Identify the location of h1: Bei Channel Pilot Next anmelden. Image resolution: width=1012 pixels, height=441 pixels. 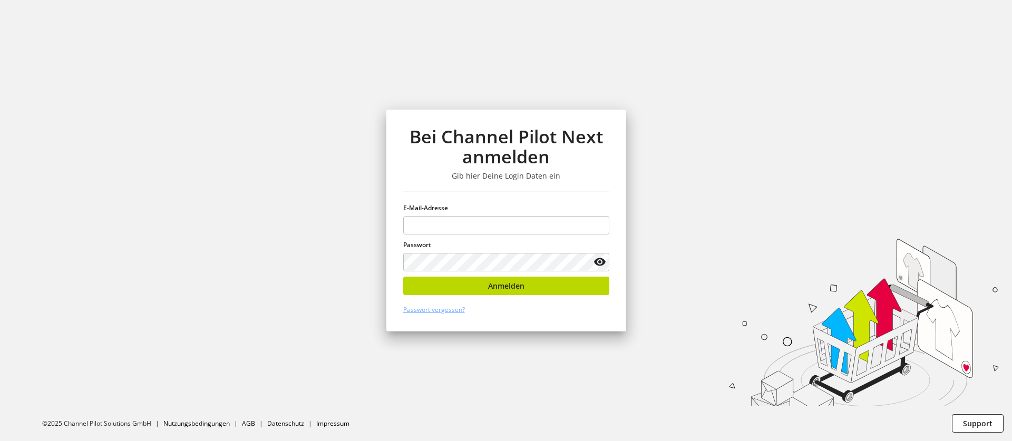
(506, 147).